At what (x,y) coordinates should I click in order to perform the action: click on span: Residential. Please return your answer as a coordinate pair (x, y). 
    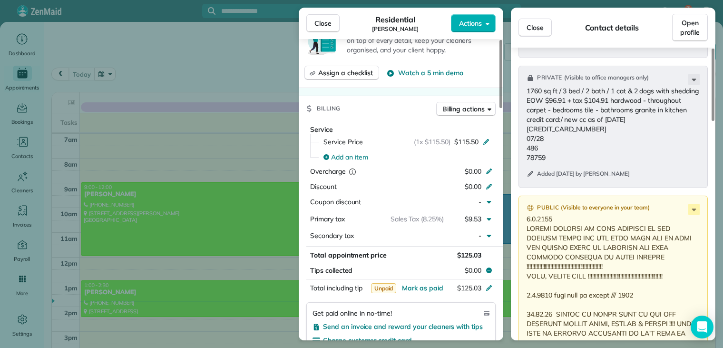
    Looking at the image, I should click on (395, 19).